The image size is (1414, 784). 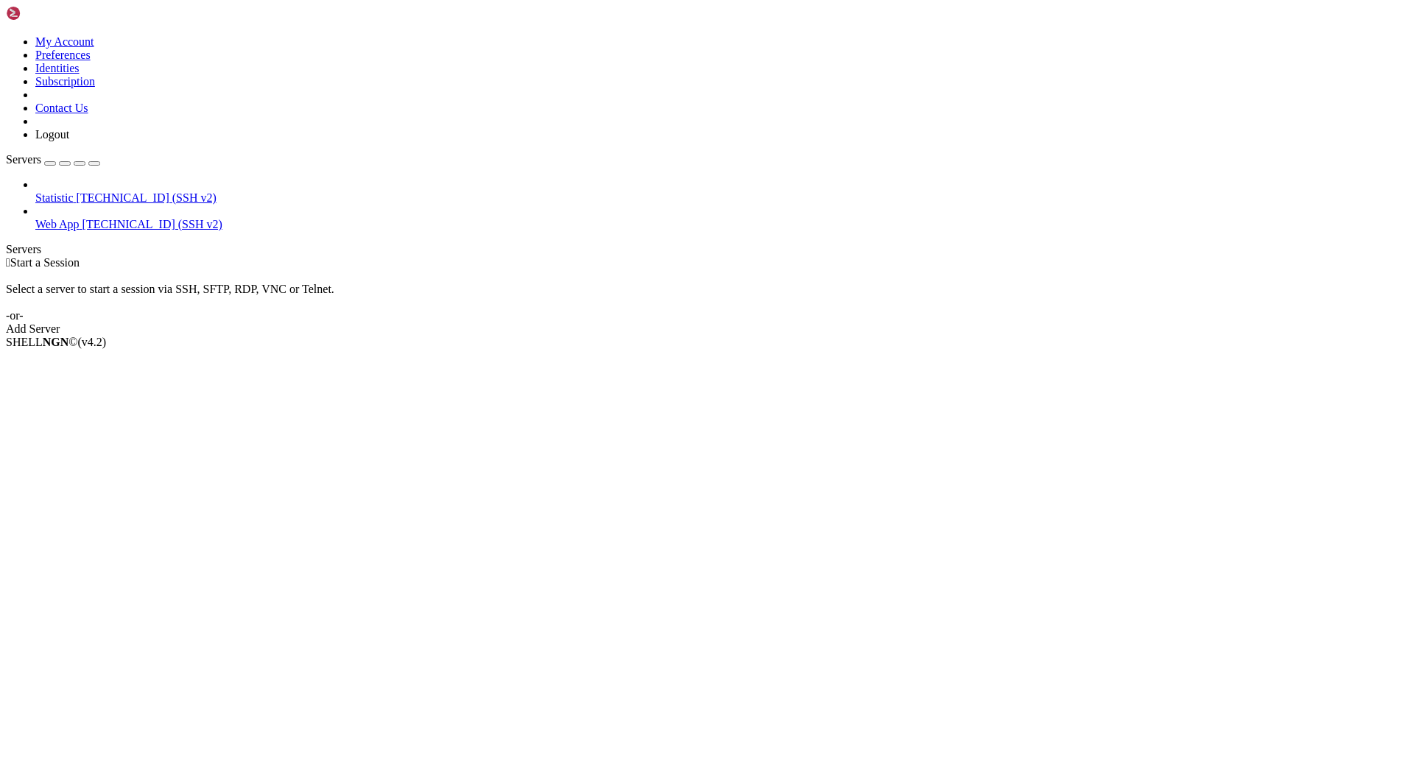 What do you see at coordinates (45, 262) in the screenshot?
I see `span: Start a Session` at bounding box center [45, 262].